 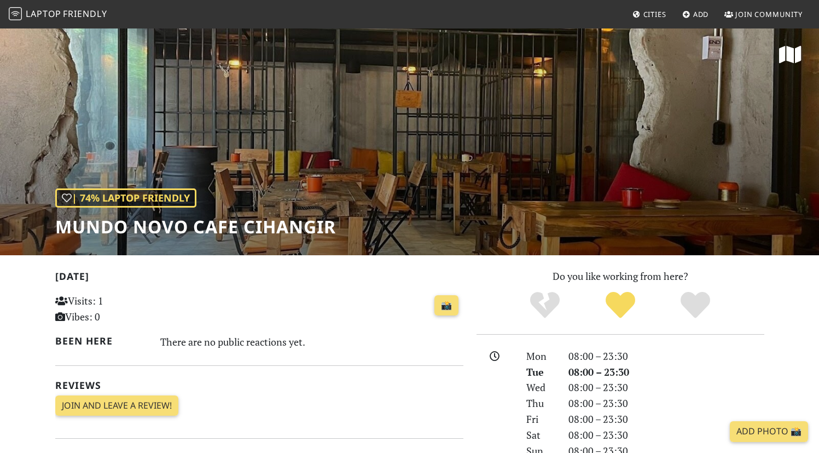 I want to click on div: Definitely!, so click(x=696, y=305).